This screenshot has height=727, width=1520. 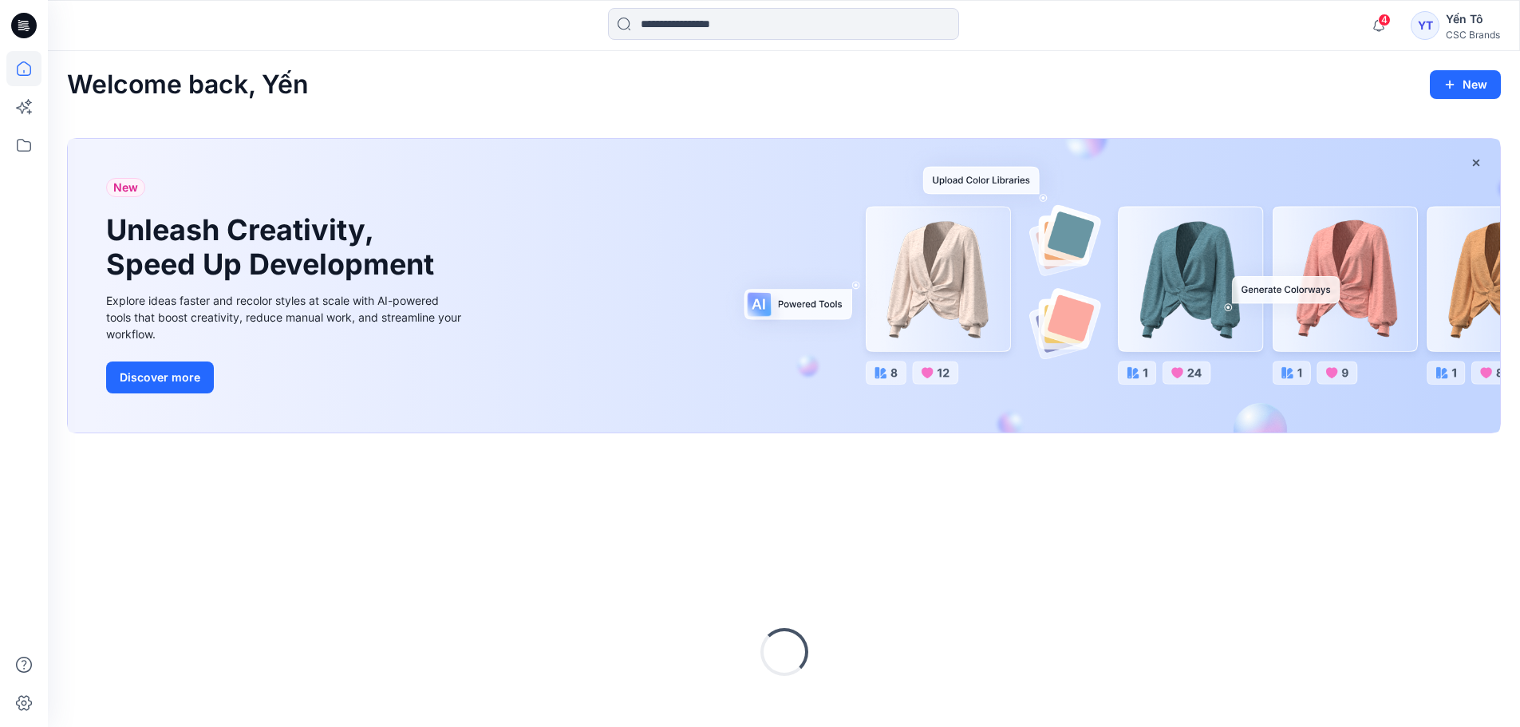 I want to click on button: Discover more, so click(x=160, y=377).